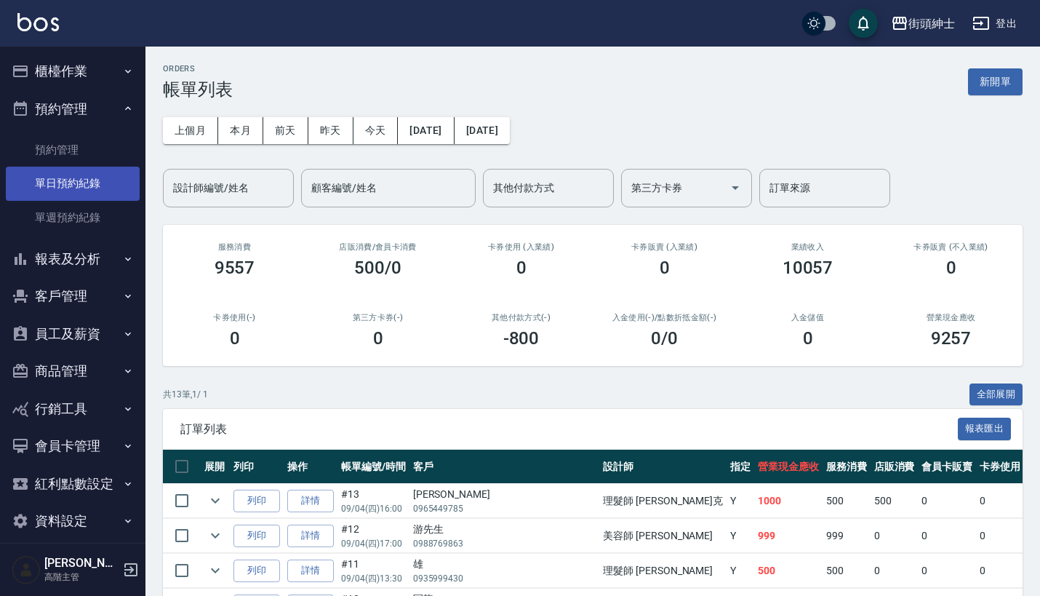 The height and width of the screenshot is (596, 1040). What do you see at coordinates (741, 466) in the screenshot?
I see `th: 指定` at bounding box center [741, 466].